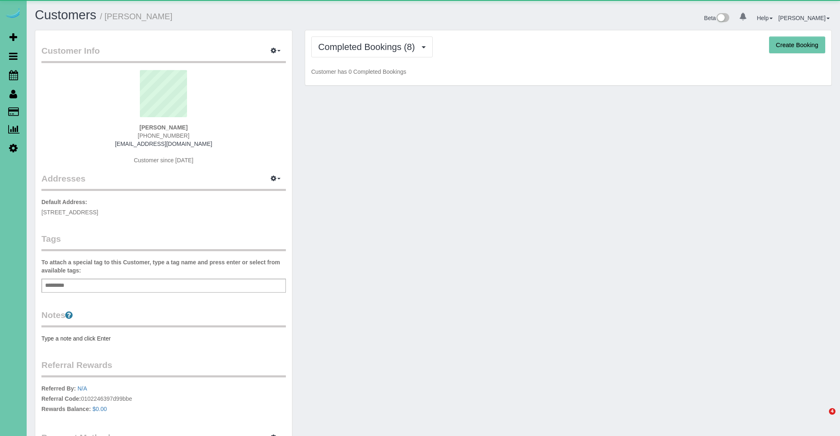 This screenshot has width=840, height=436. What do you see at coordinates (13, 14) in the screenshot?
I see `a: Automaid Logo` at bounding box center [13, 14].